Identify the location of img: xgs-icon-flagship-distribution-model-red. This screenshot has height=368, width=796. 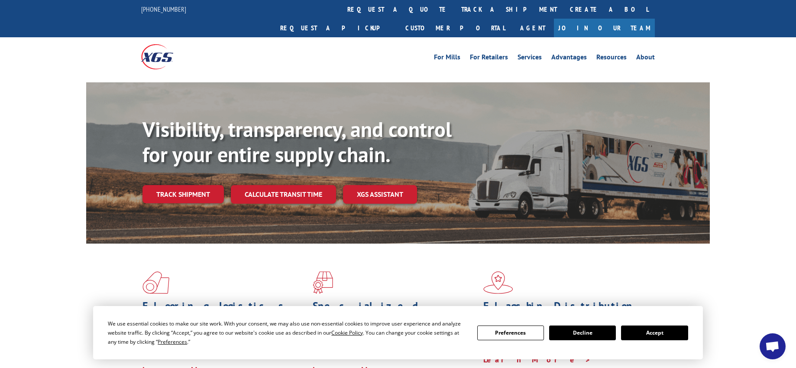
(498, 282).